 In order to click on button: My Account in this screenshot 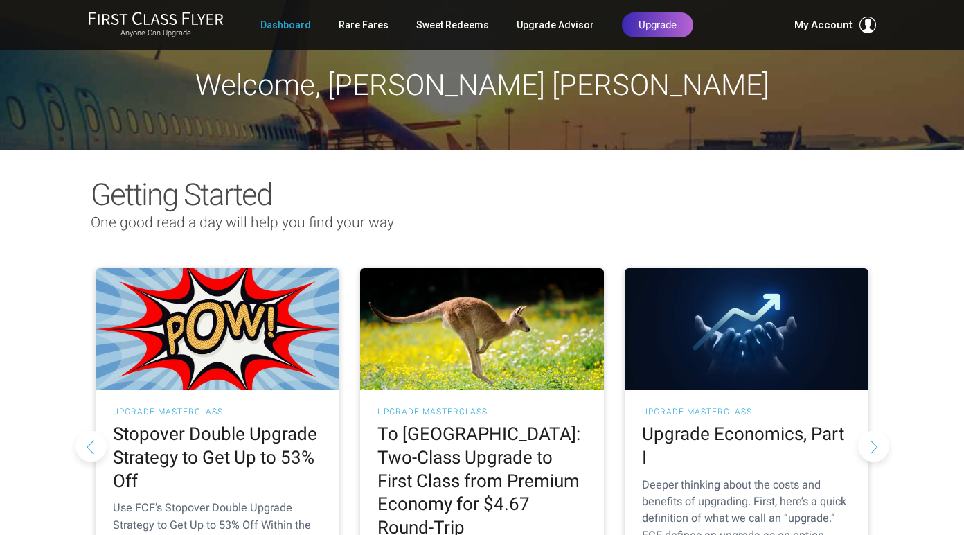, I will do `click(835, 25)`.